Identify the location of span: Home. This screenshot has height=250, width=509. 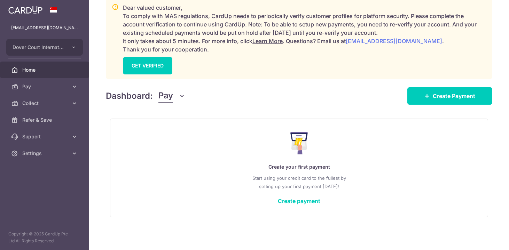
(45, 70).